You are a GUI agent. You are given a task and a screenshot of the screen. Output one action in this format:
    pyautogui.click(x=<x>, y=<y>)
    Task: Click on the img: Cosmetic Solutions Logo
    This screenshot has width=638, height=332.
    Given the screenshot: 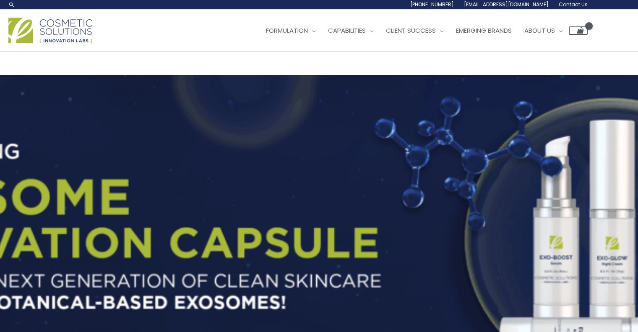 What is the action you would take?
    pyautogui.click(x=50, y=30)
    